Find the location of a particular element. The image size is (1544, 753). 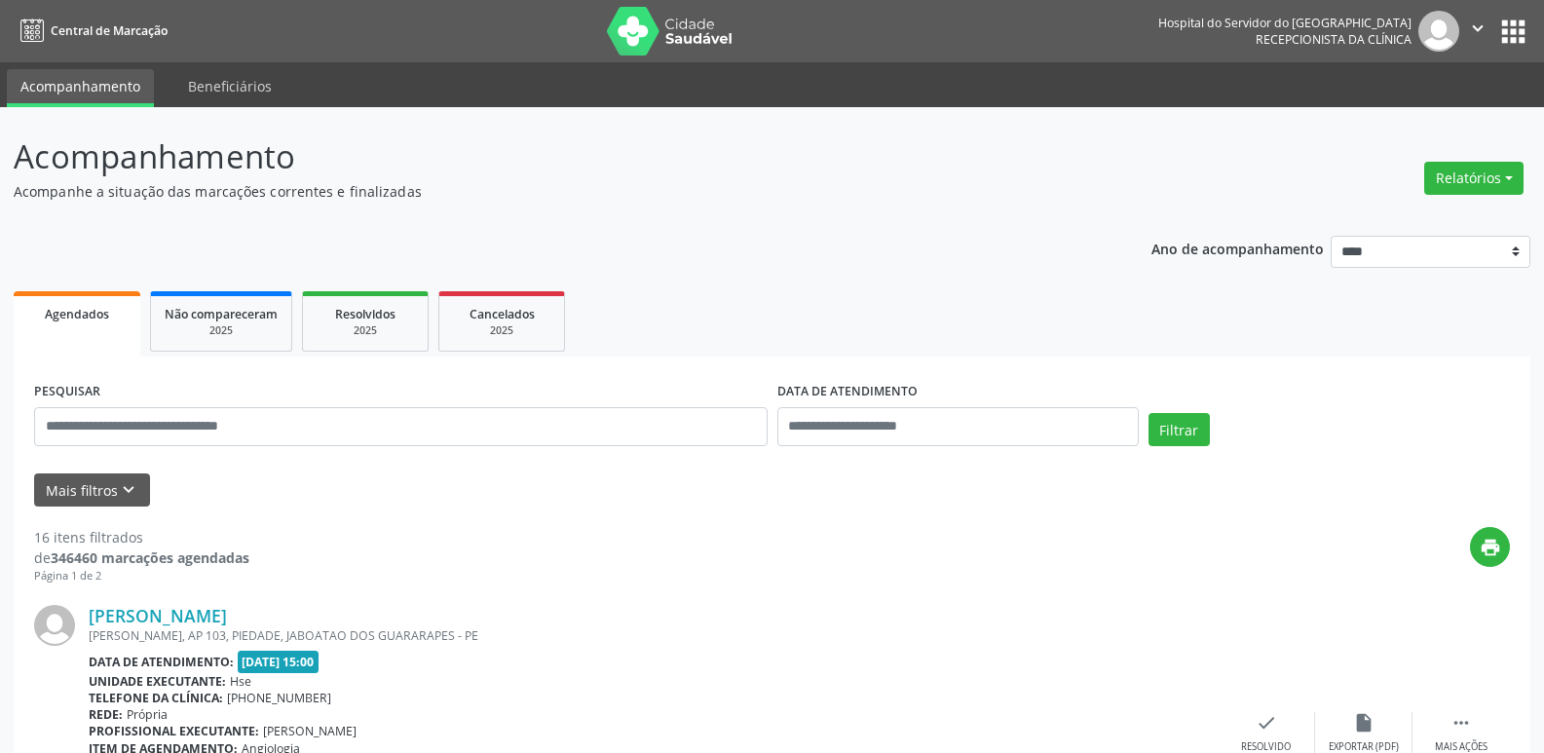

span: Recepcionista da clínica is located at coordinates (1333, 39).